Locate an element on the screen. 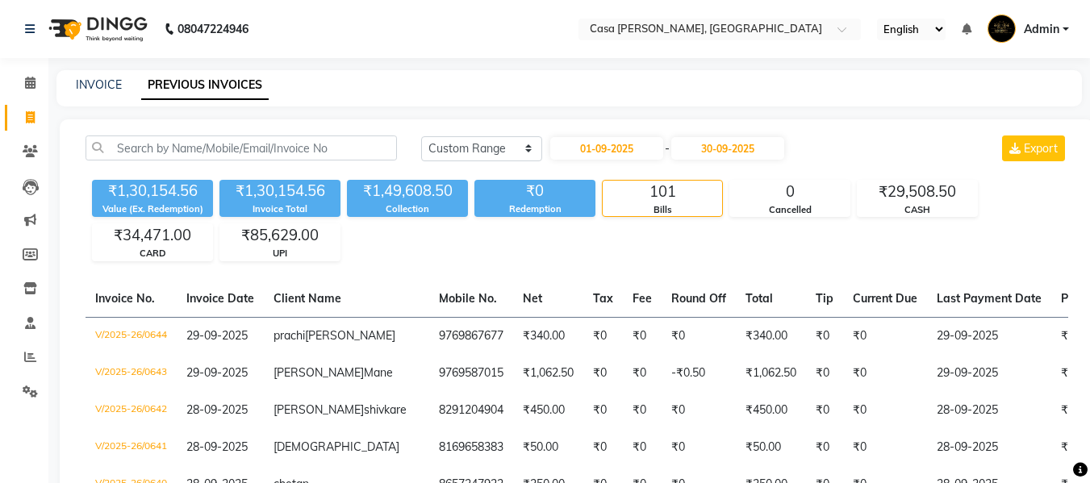 The width and height of the screenshot is (1090, 483). span: Fee is located at coordinates (642, 299).